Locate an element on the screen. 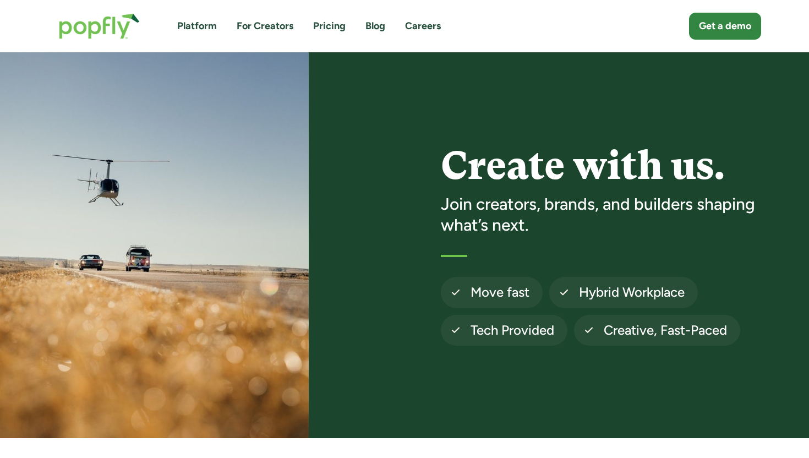  h4: Tech Provided is located at coordinates (512, 330).